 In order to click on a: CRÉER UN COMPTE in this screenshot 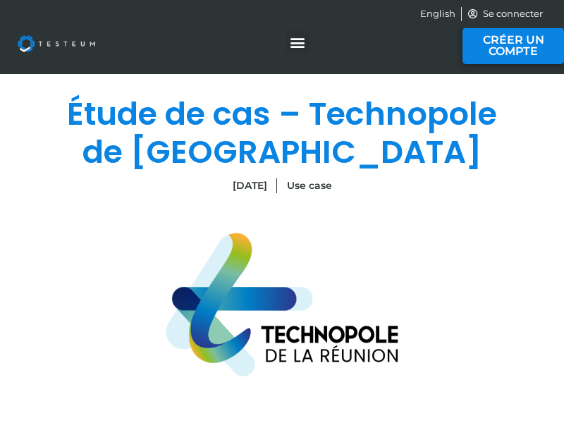, I will do `click(513, 46)`.